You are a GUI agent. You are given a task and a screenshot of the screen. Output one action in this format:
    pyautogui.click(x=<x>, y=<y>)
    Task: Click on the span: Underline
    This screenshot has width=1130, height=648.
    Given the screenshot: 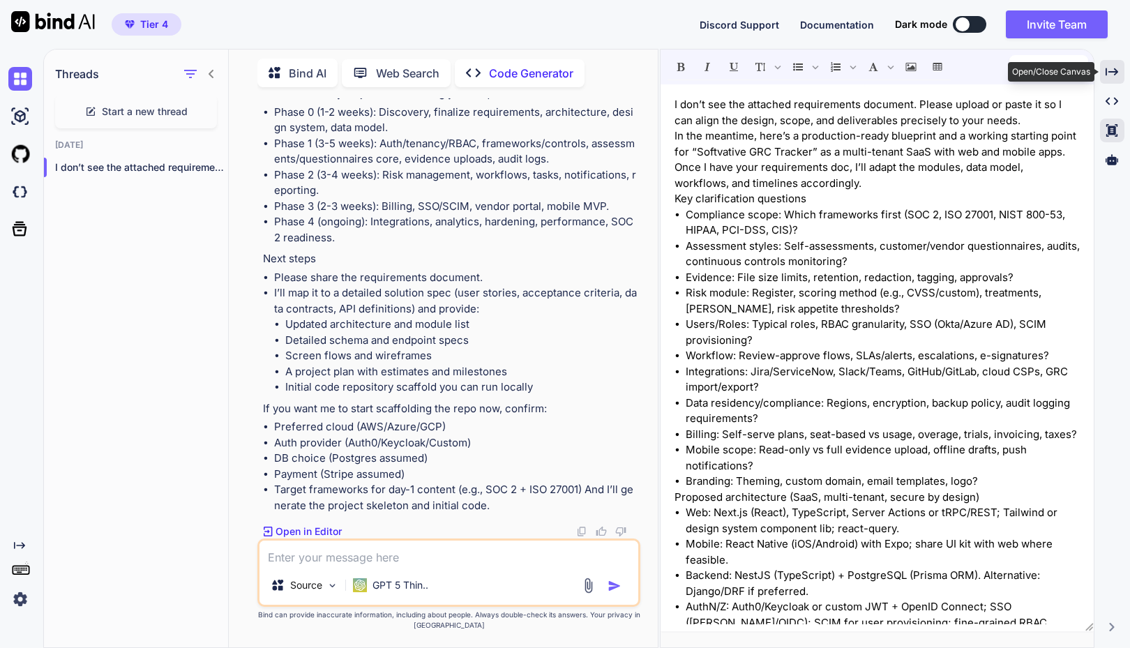 What is the action you would take?
    pyautogui.click(x=734, y=67)
    